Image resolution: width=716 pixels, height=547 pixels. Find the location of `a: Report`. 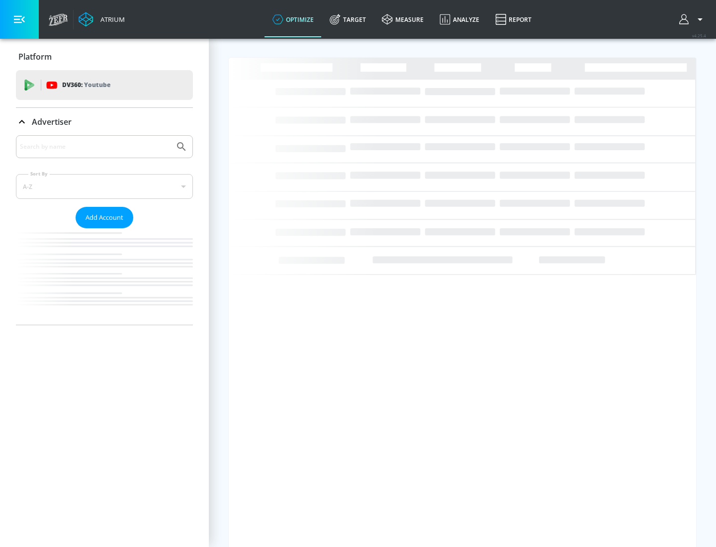

a: Report is located at coordinates (513, 19).